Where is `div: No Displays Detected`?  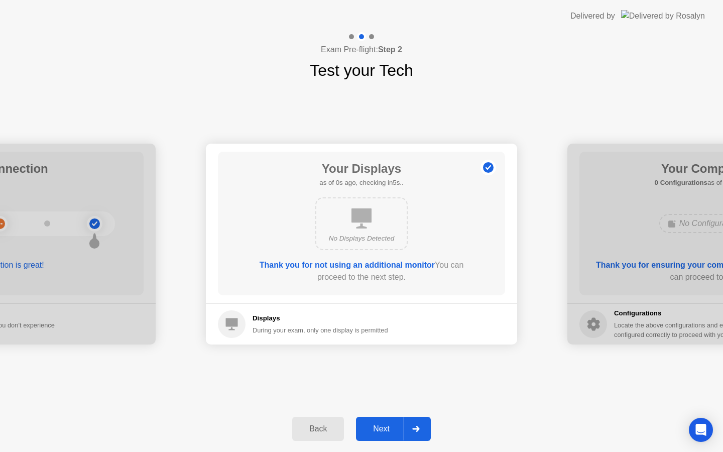
div: No Displays Detected is located at coordinates (361, 238).